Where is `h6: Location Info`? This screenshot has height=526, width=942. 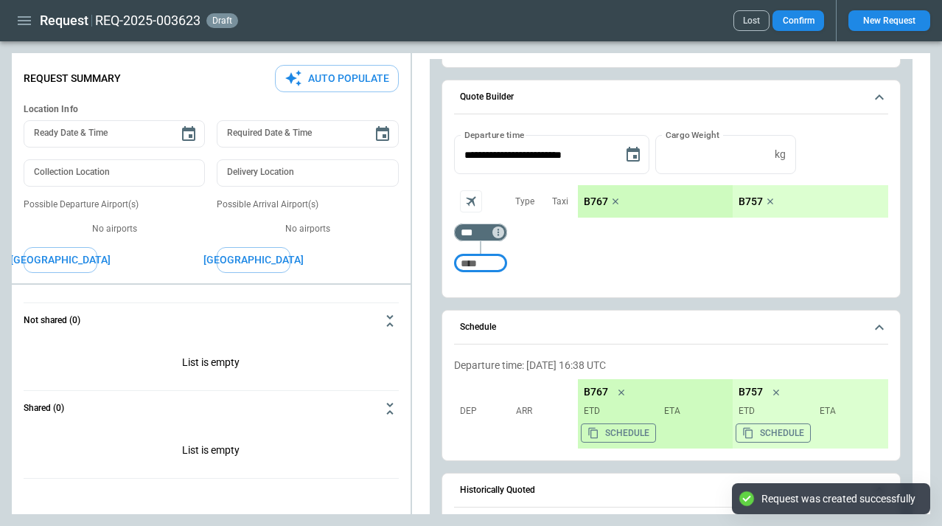 h6: Location Info is located at coordinates (211, 109).